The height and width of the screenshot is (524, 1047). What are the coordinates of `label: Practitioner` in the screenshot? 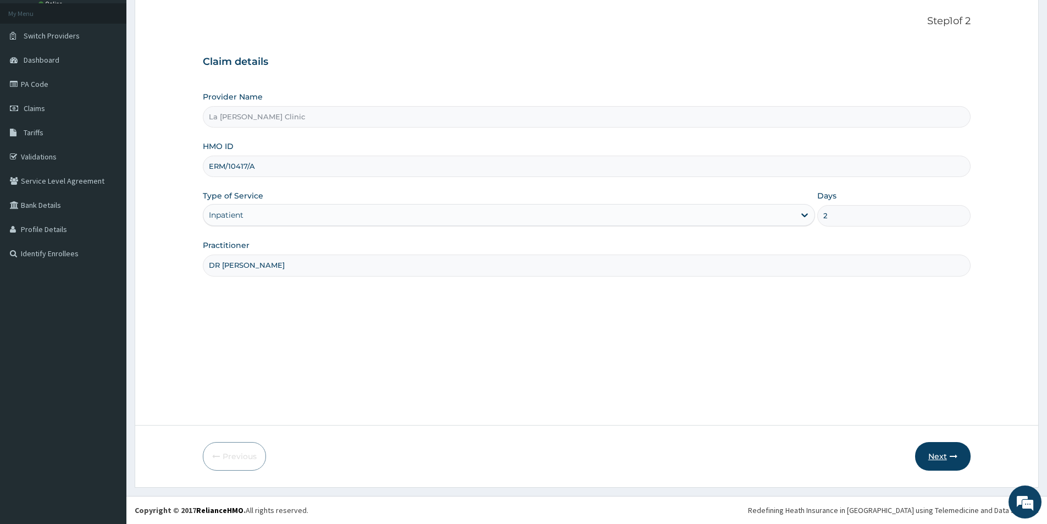 It's located at (226, 245).